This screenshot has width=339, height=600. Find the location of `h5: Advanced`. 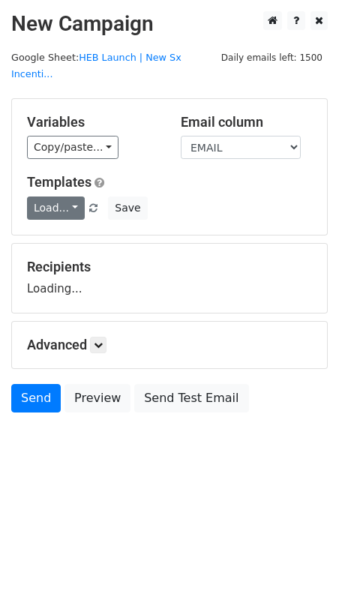

h5: Advanced is located at coordinates (170, 345).